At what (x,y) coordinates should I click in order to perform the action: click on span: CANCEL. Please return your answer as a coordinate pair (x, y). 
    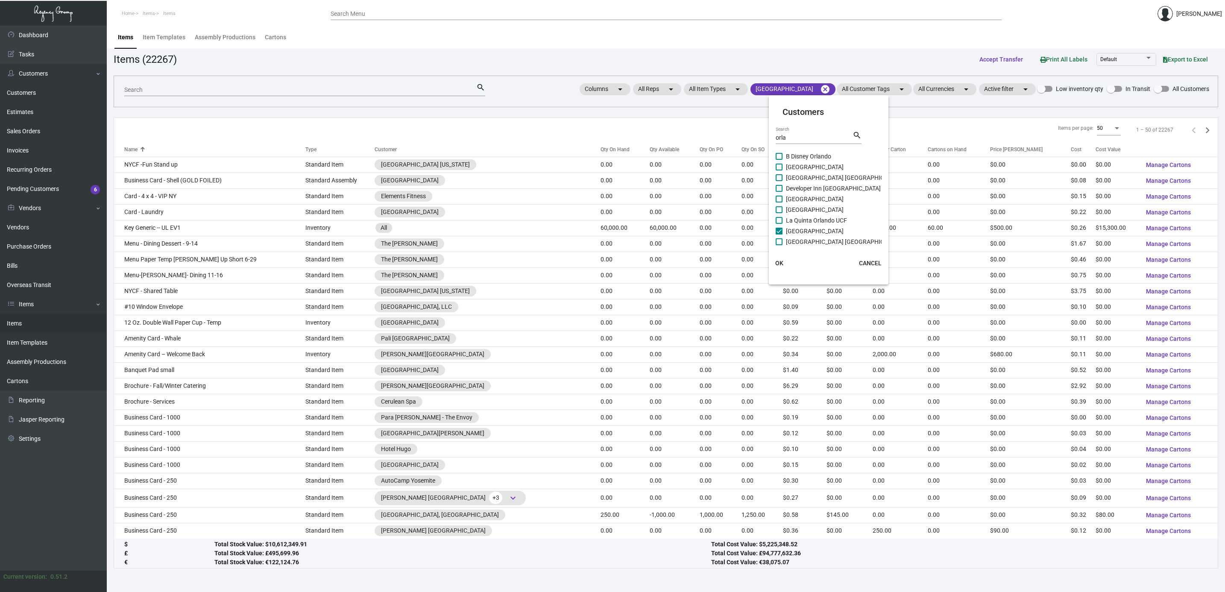
    Looking at the image, I should click on (870, 263).